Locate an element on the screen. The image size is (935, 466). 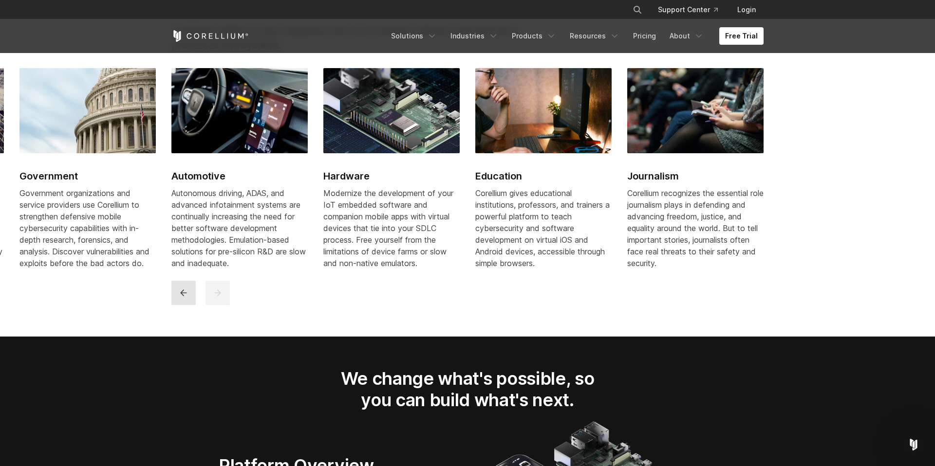
a: Corellium Home is located at coordinates (210, 36).